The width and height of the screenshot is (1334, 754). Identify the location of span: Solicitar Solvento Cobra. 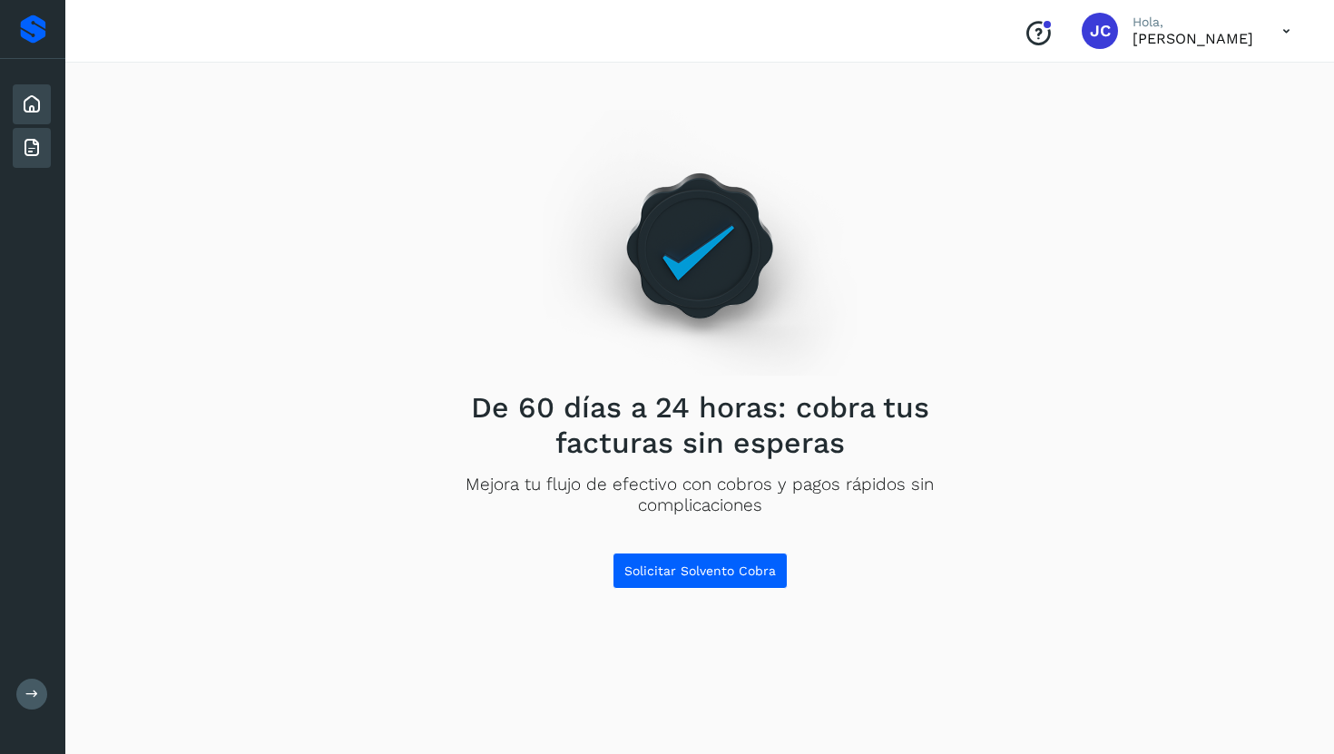
(700, 571).